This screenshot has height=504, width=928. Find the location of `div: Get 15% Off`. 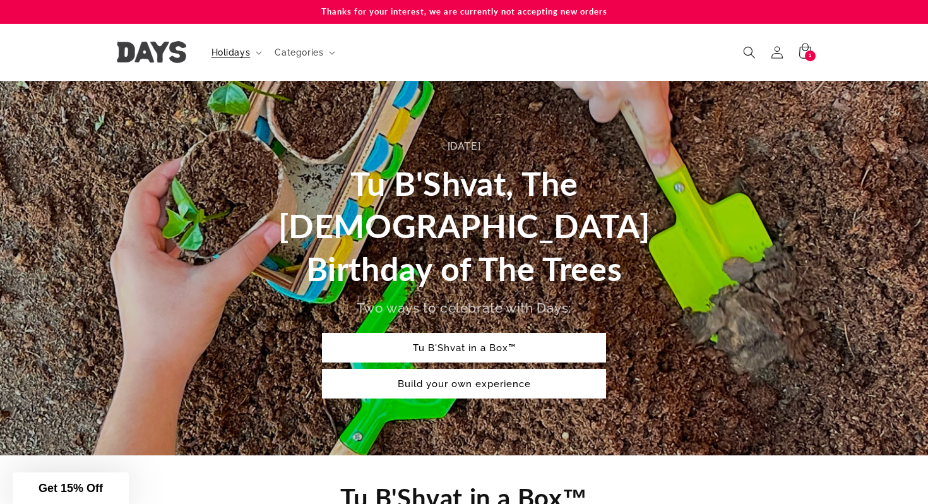

div: Get 15% Off is located at coordinates (71, 488).